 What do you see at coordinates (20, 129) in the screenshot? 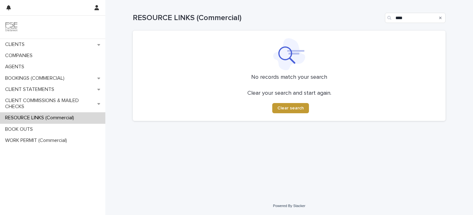
I see `p: BOOK OUTS` at bounding box center [20, 129].